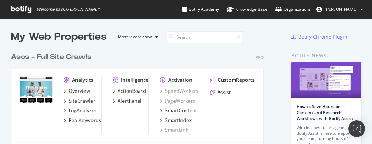  Describe the element at coordinates (326, 56) in the screenshot. I see `div: Botify news` at that location.